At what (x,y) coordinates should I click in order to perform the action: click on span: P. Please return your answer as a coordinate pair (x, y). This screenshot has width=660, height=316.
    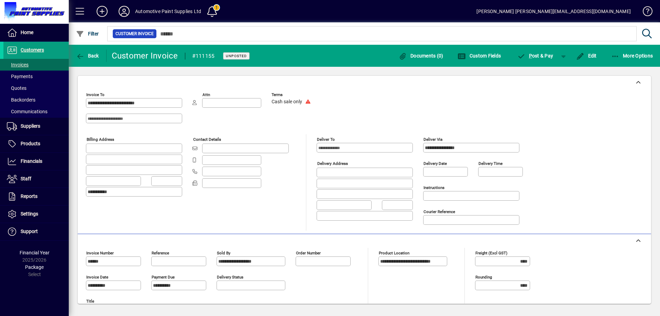
    Looking at the image, I should click on (531, 56).